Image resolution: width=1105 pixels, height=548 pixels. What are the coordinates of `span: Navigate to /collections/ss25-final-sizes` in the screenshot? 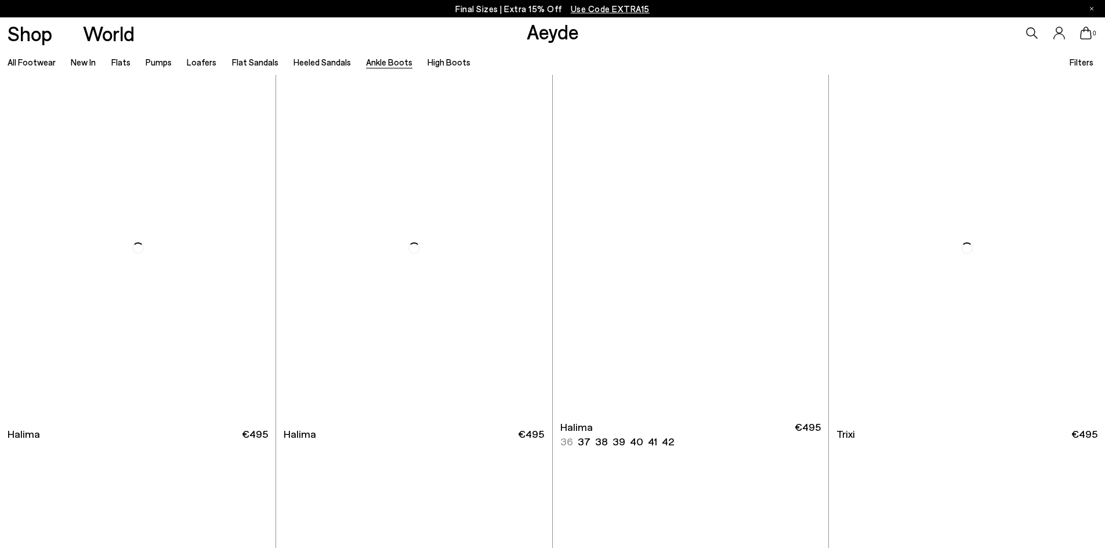 It's located at (610, 9).